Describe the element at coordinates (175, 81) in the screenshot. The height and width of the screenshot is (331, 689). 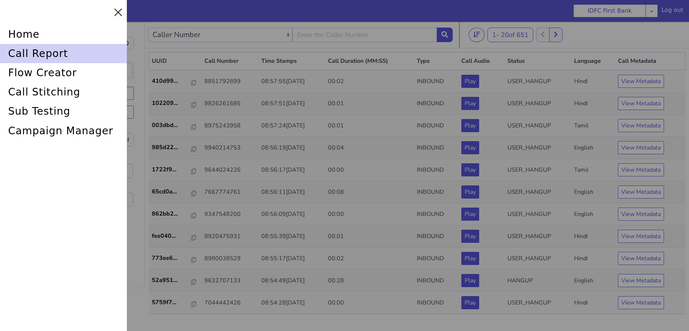
I see `a: 102209...` at that location.